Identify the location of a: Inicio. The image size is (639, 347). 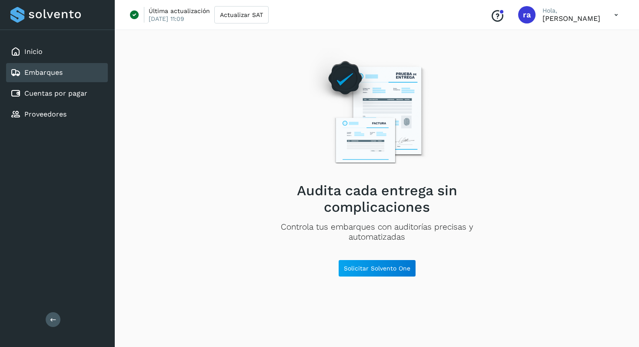
(33, 51).